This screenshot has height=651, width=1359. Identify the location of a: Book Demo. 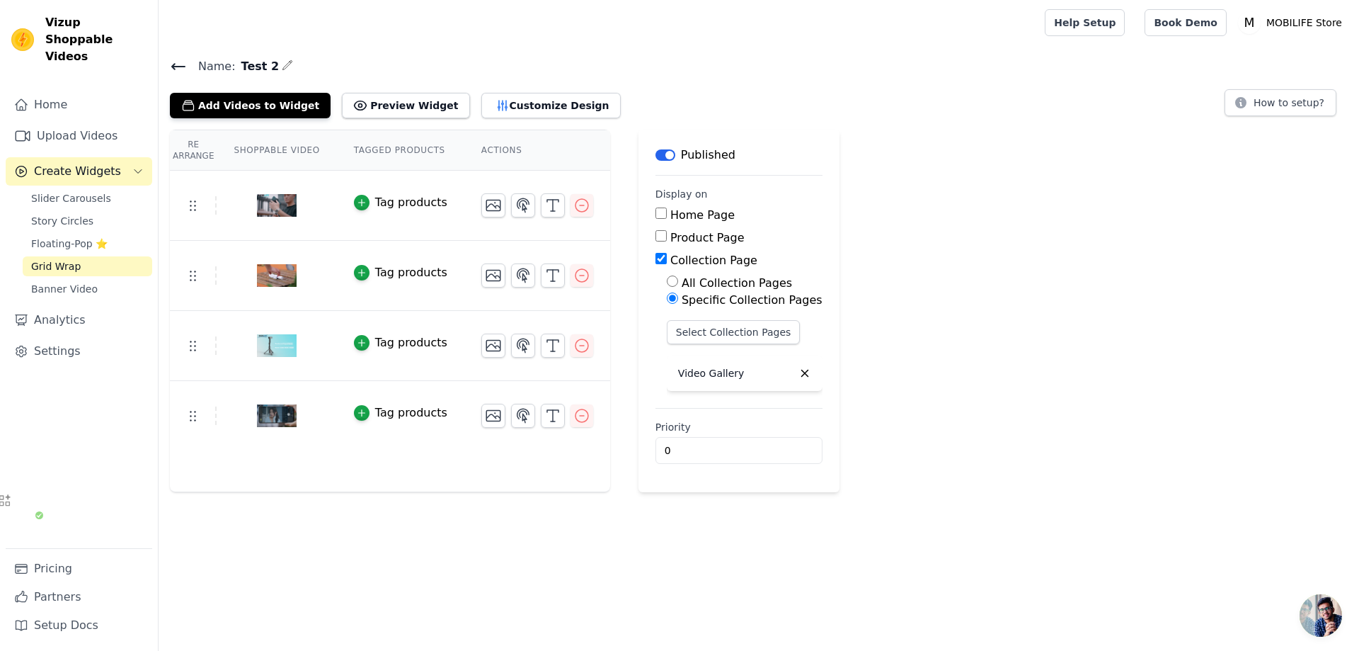
(1185, 23).